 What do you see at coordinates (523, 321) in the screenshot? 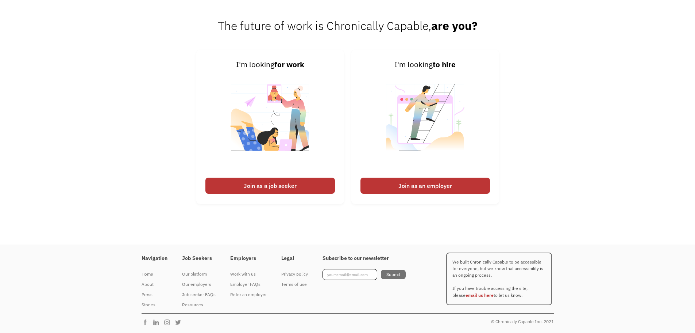
I see `div: © Chronically Capable Inc. 2021` at bounding box center [523, 321].